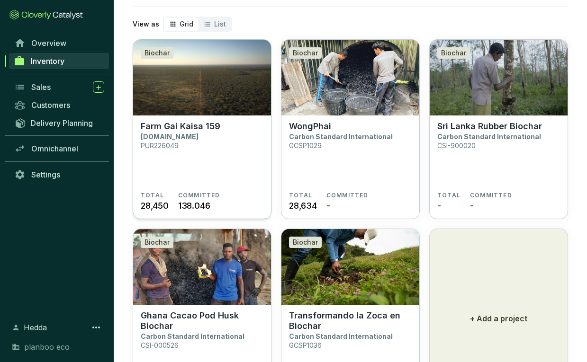  Describe the element at coordinates (47, 347) in the screenshot. I see `span: planboo eco` at that location.